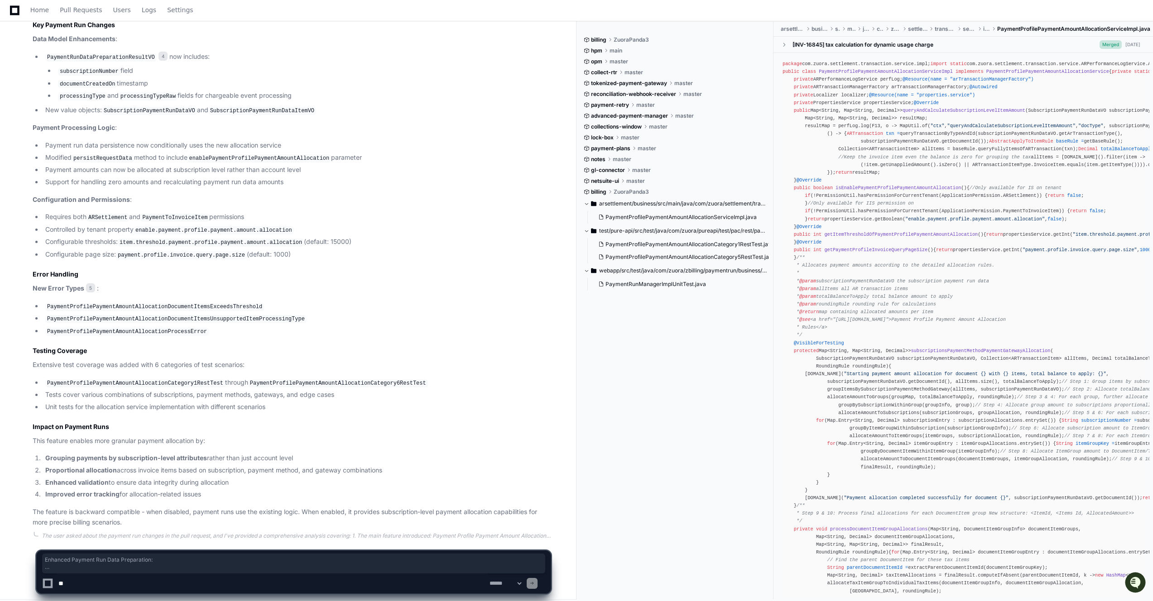 The height and width of the screenshot is (601, 1153). What do you see at coordinates (675, 204) in the screenshot?
I see `button: arsettlement/business/src/main/java/com/zuora/settlement/transaction/service/impl` at bounding box center [675, 204].